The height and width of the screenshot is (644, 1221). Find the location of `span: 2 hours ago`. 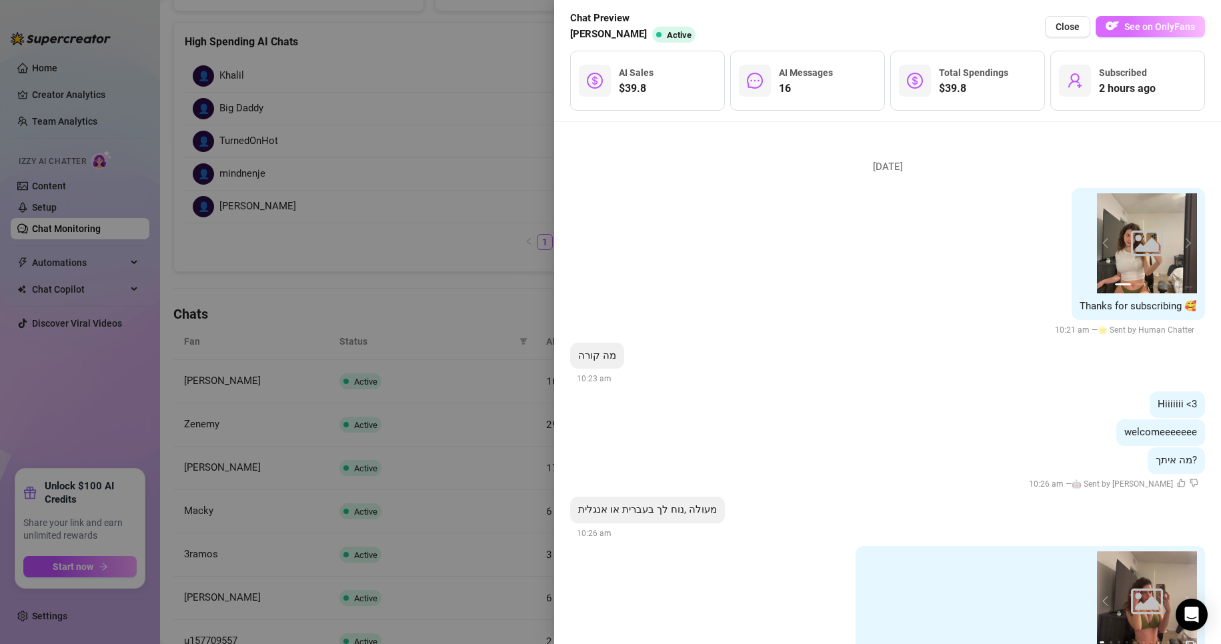

span: 2 hours ago is located at coordinates (1127, 89).